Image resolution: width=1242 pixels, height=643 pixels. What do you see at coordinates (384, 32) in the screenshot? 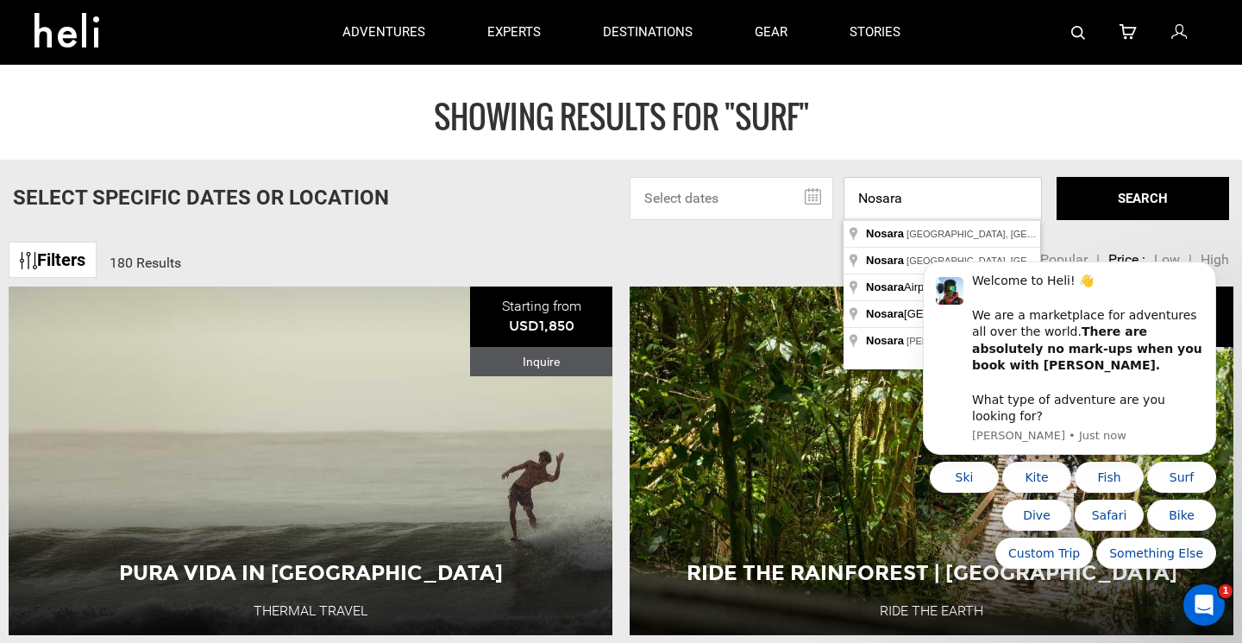
I see `p: adventures` at bounding box center [384, 32].